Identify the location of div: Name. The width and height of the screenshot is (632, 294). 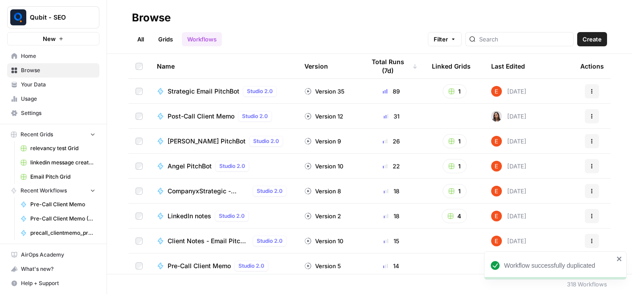
(223, 66).